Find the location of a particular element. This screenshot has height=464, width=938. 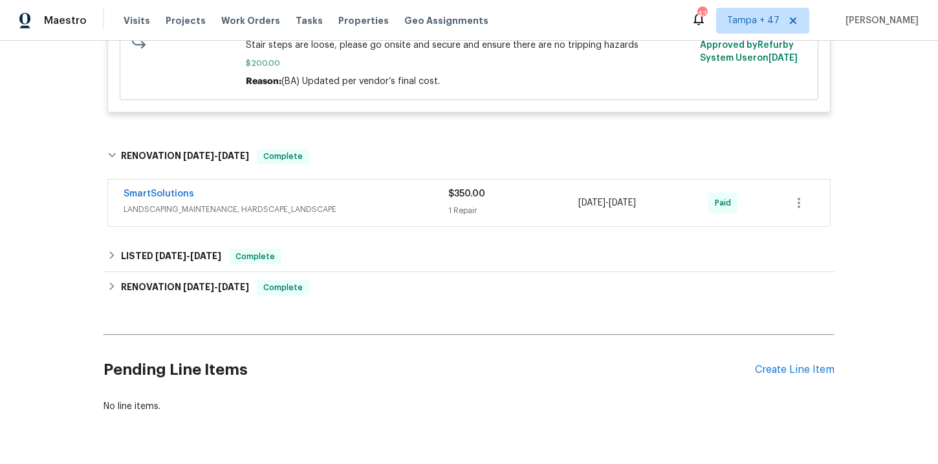

span: (BA) Updated per vendor’s final cost. is located at coordinates (360, 81).